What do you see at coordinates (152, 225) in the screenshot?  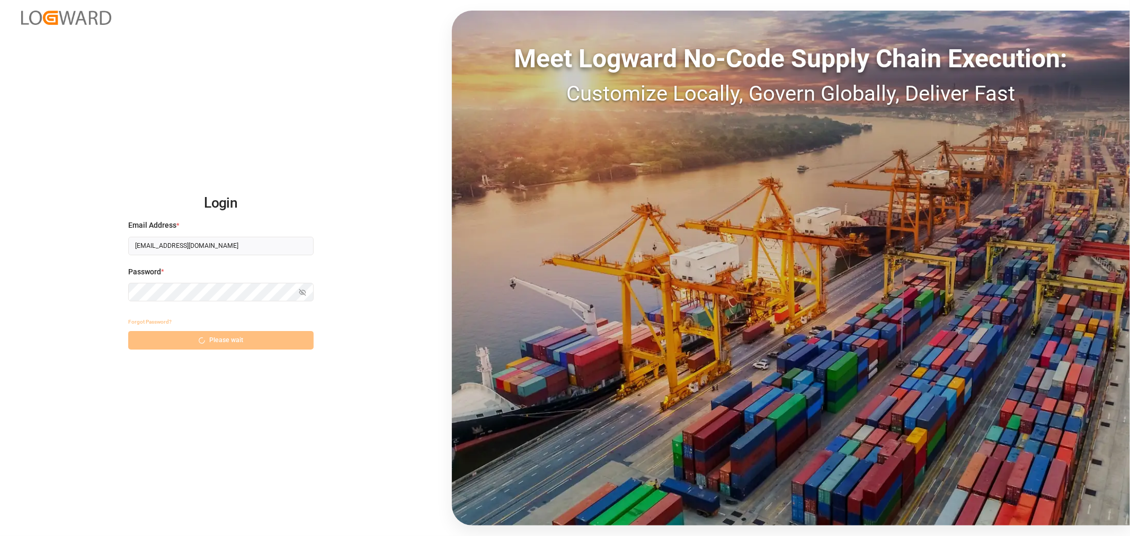 I see `span: Email Address` at bounding box center [152, 225].